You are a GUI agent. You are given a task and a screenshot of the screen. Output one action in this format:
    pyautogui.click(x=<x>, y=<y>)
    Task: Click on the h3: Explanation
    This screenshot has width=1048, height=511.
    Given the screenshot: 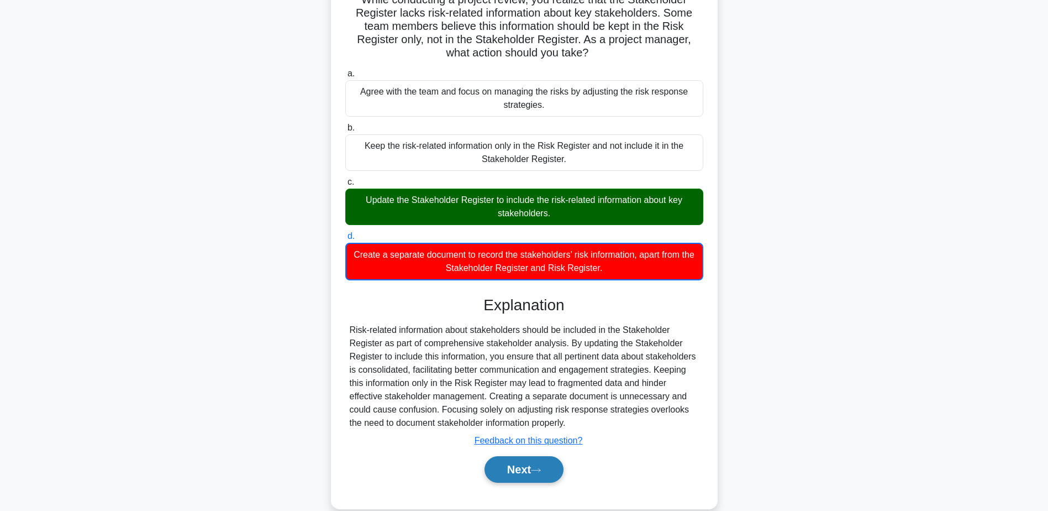 What is the action you would take?
    pyautogui.click(x=524, y=305)
    